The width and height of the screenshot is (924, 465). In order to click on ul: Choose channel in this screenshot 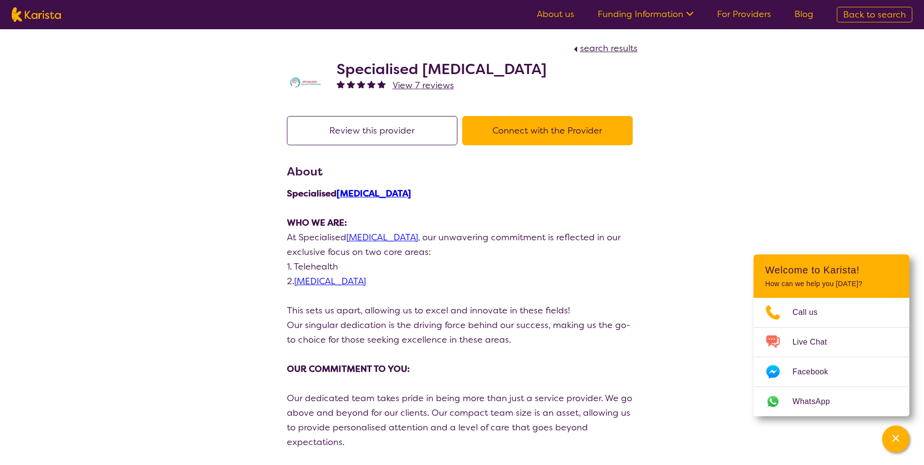, I will do `click(831, 356)`.